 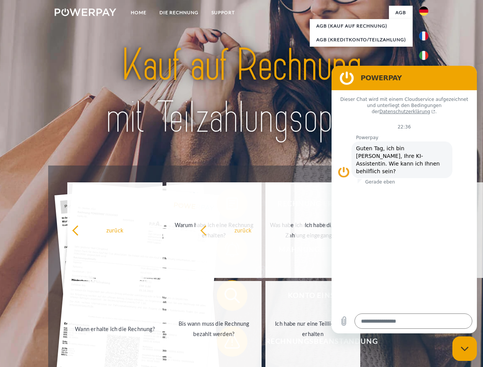 What do you see at coordinates (401, 13) in the screenshot?
I see `a: agb` at bounding box center [401, 13].